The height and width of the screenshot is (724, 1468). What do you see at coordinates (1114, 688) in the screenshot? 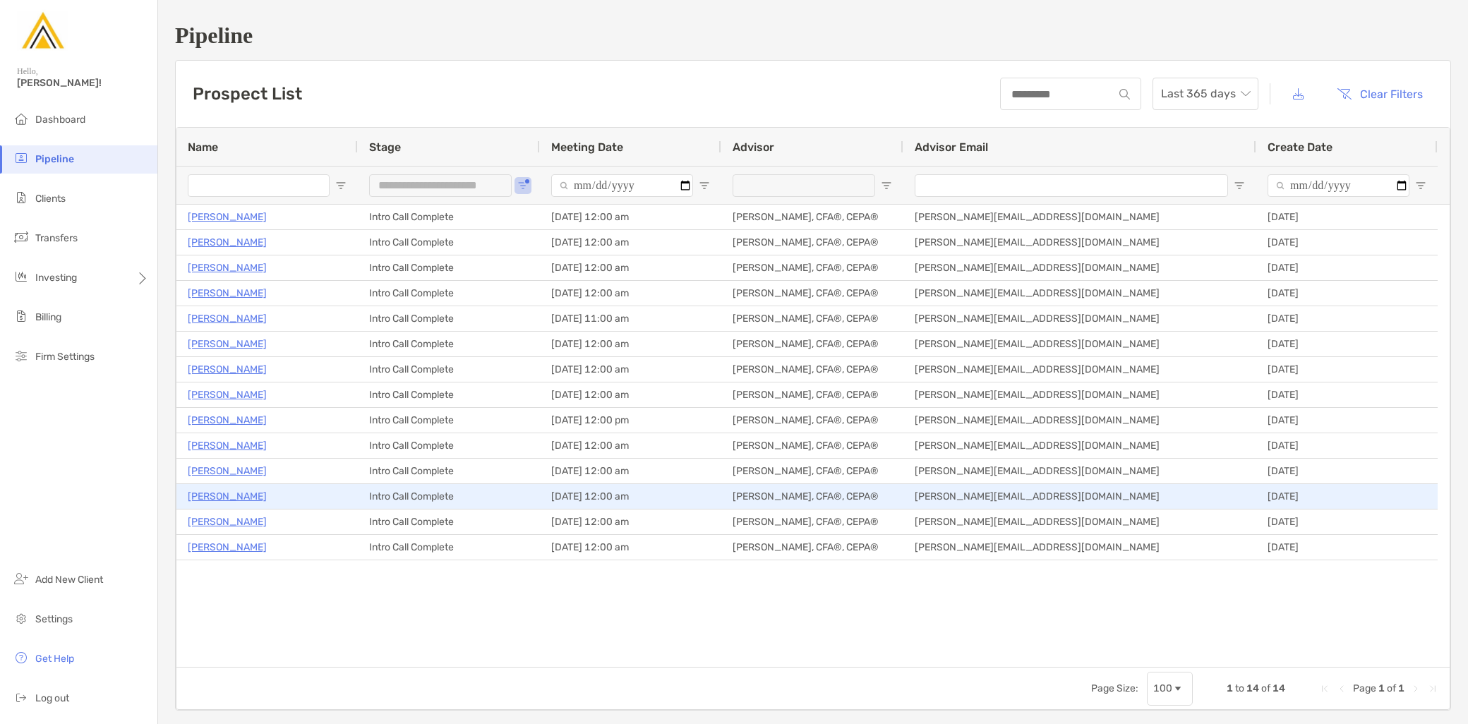
I see `div: Page Size:` at bounding box center [1114, 688].